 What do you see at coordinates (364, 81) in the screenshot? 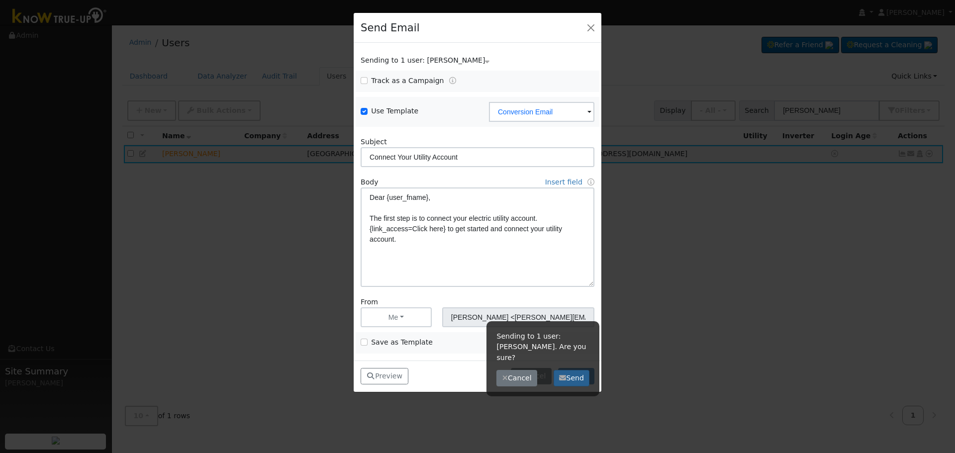
I see `input: Track as a Campaign` at bounding box center [364, 81].